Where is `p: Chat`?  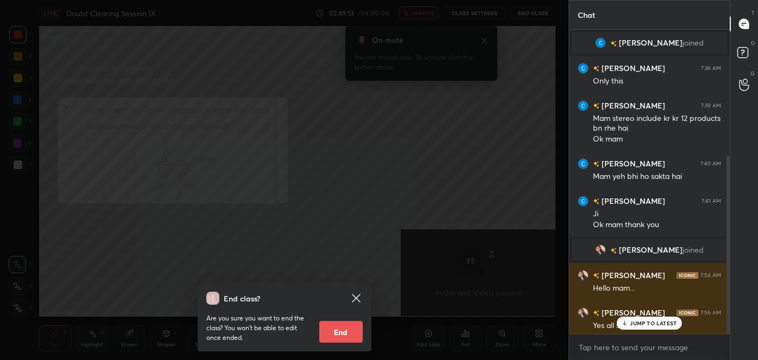
p: Chat is located at coordinates (586, 15).